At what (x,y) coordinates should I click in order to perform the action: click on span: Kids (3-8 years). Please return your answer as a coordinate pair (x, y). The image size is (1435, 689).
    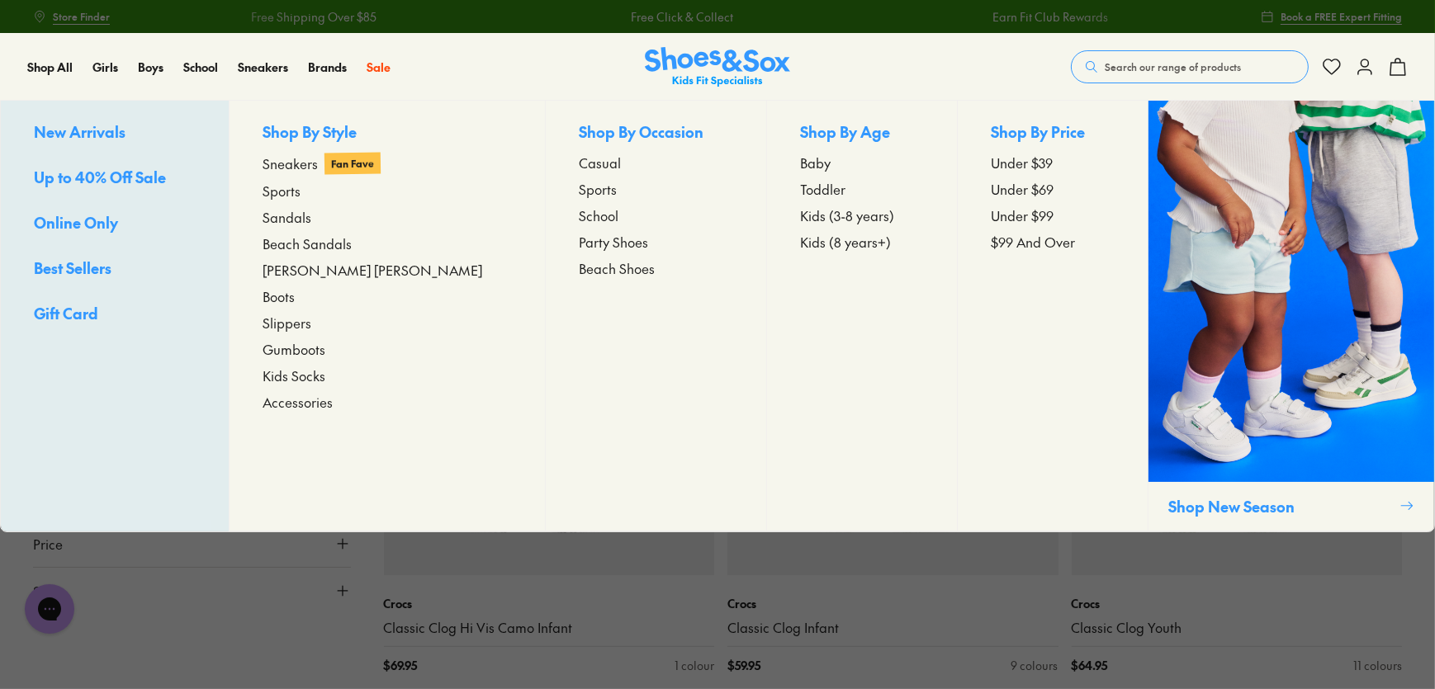
    Looking at the image, I should click on (847, 215).